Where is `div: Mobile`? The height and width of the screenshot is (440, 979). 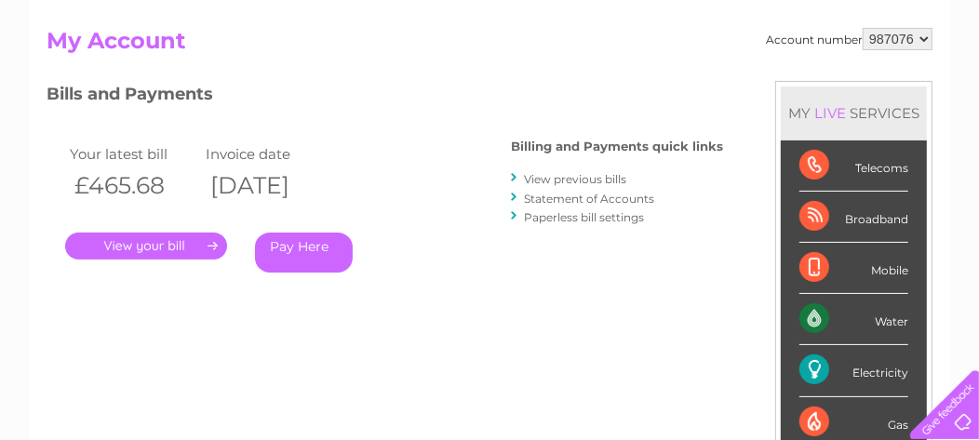
div: Mobile is located at coordinates (853, 268).